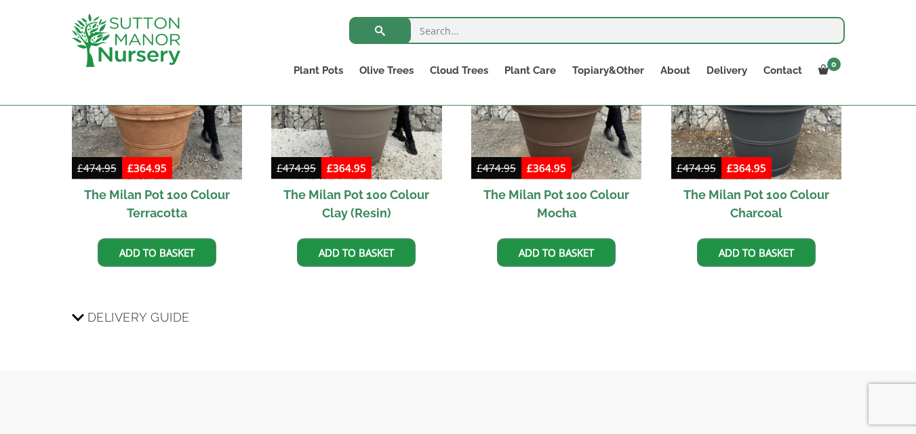 This screenshot has width=916, height=434. I want to click on h2: The Milan Pot 100 Colour Clay (Resin), so click(356, 204).